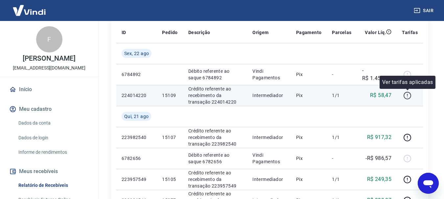 The width and height of the screenshot is (444, 199). Describe the element at coordinates (136, 138) in the screenshot. I see `p: 223982540` at that location.